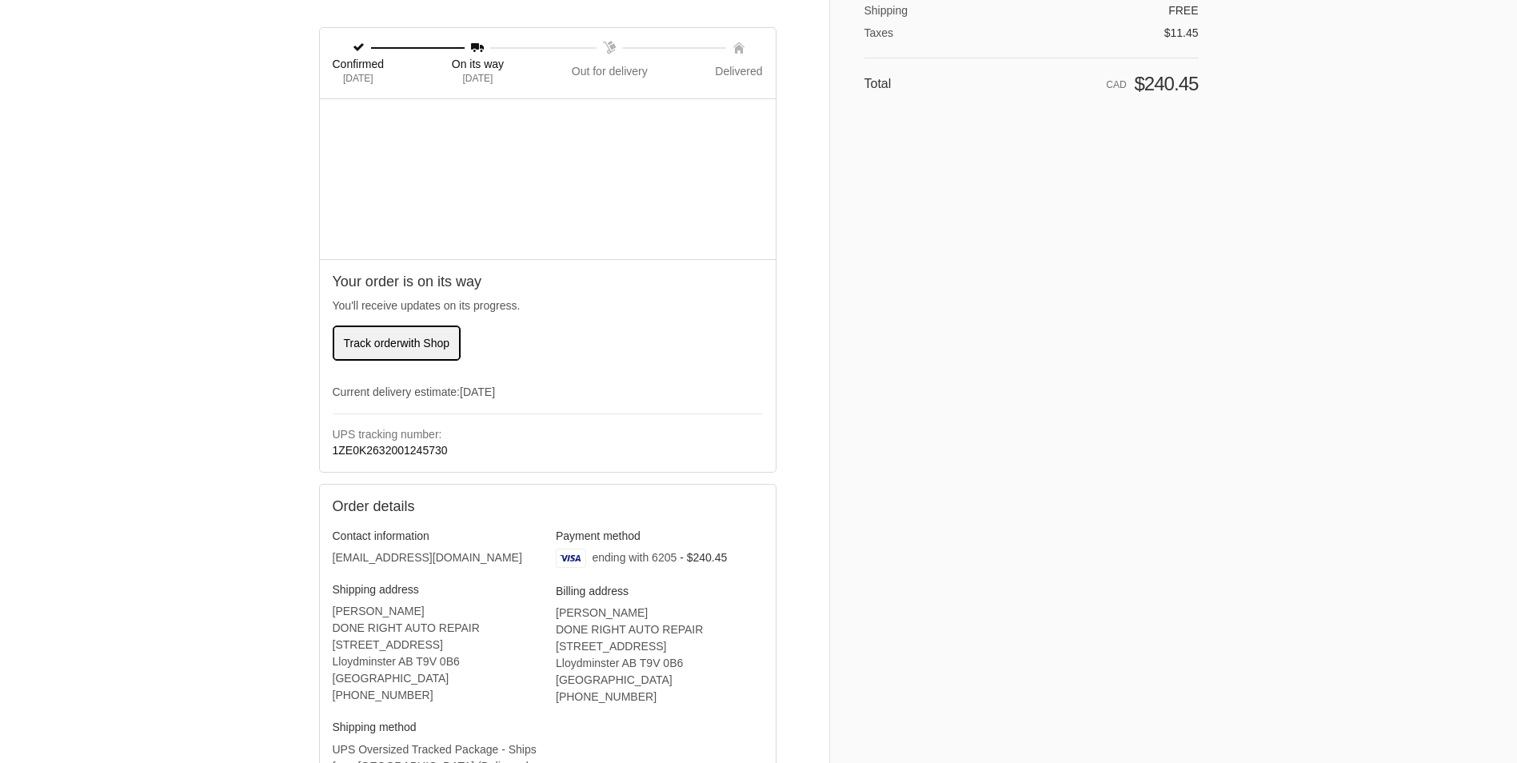 Image resolution: width=1517 pixels, height=763 pixels. What do you see at coordinates (397, 343) in the screenshot?
I see `span: Track order` at bounding box center [397, 343].